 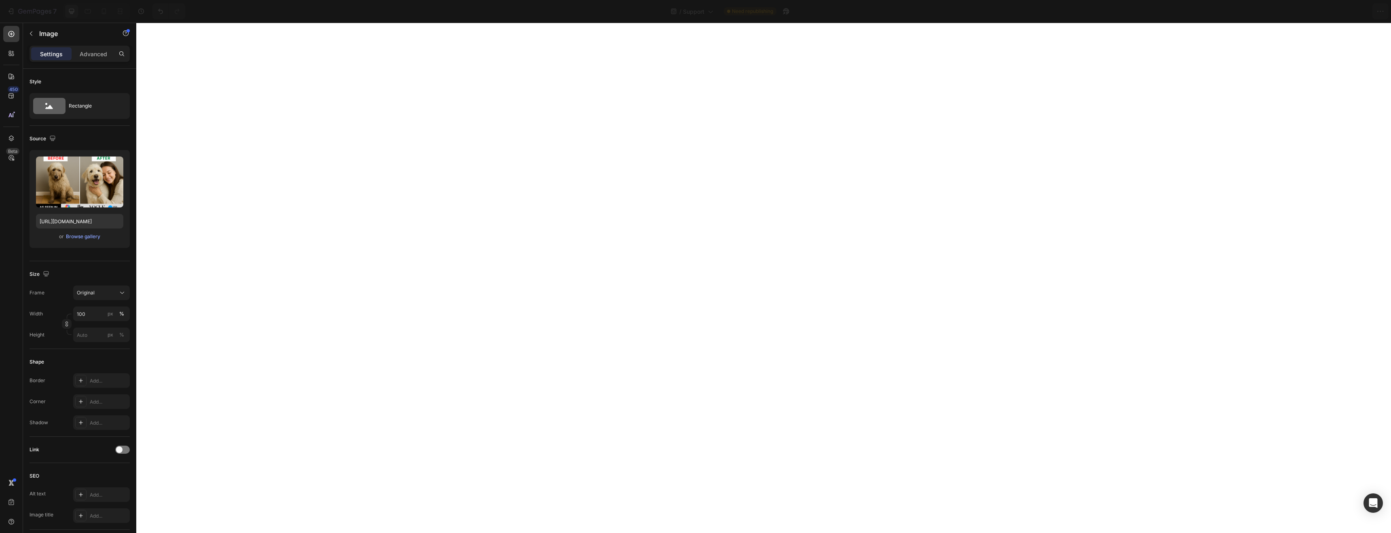 What do you see at coordinates (13, 151) in the screenshot?
I see `div: Beta` at bounding box center [13, 151].